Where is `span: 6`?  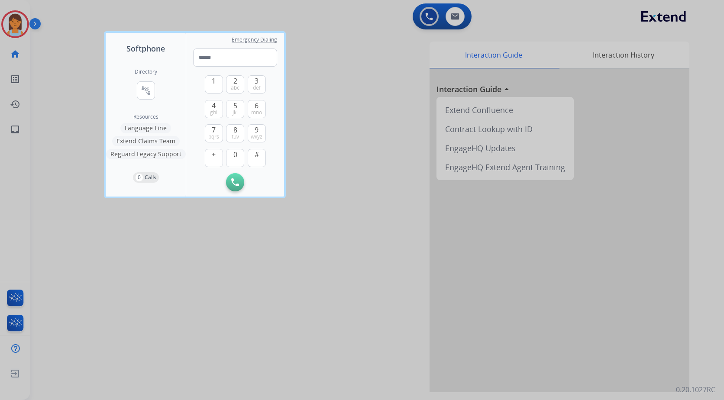
span: 6 is located at coordinates (256, 106).